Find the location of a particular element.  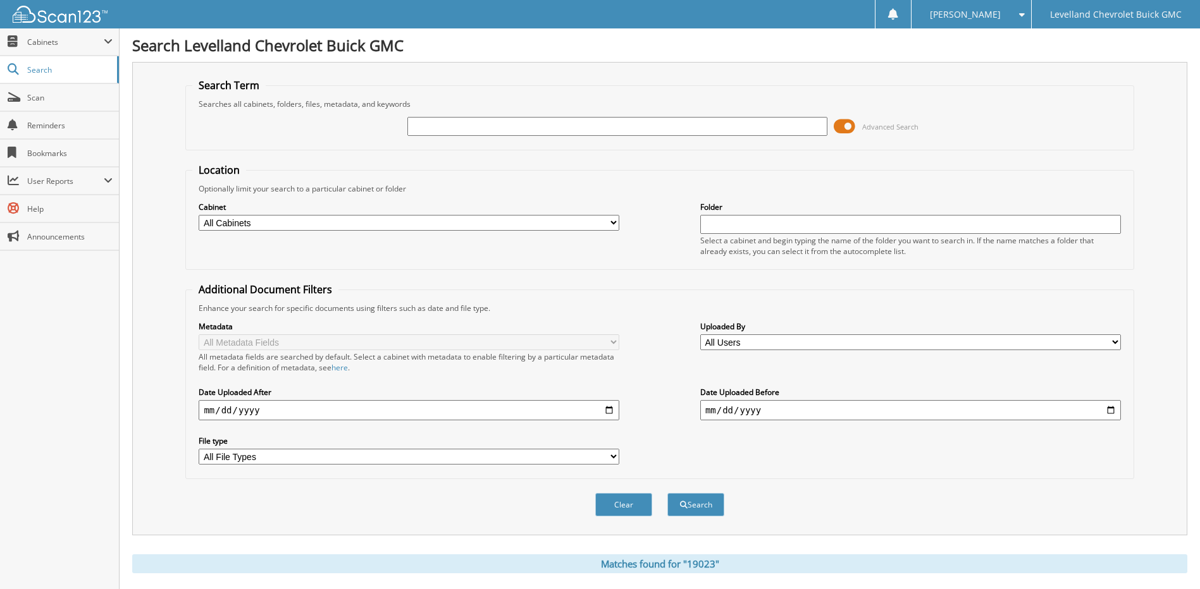

label: Cabinet is located at coordinates (409, 207).